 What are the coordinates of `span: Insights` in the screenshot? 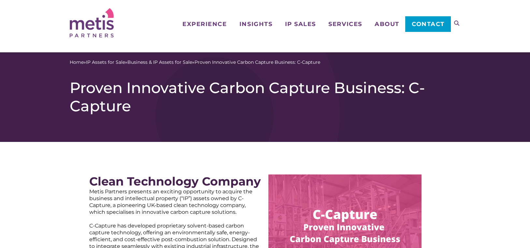 It's located at (256, 24).